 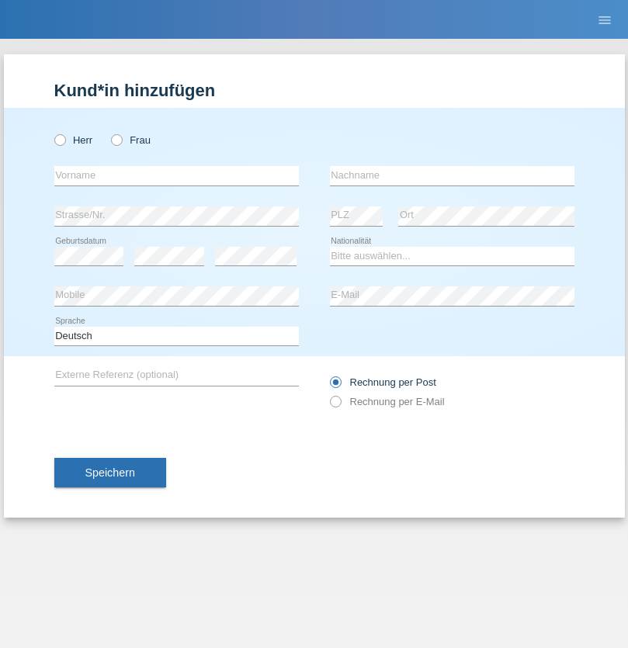 I want to click on button: Speichern, so click(x=110, y=473).